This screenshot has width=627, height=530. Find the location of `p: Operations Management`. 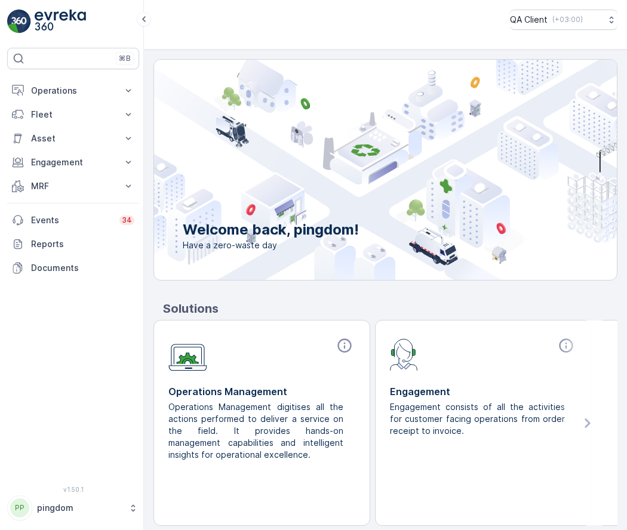

p: Operations Management is located at coordinates (262, 392).